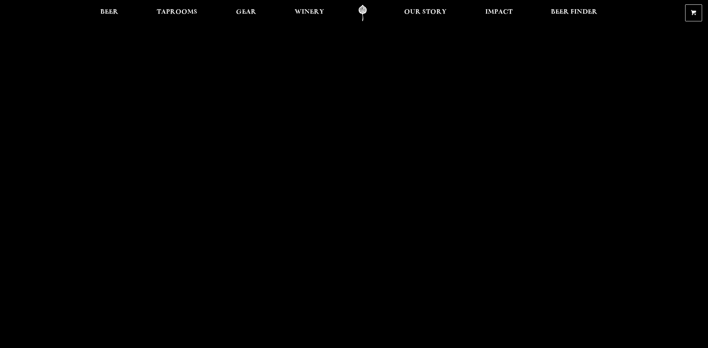 This screenshot has width=708, height=348. Describe the element at coordinates (425, 13) in the screenshot. I see `a: Our Story` at that location.